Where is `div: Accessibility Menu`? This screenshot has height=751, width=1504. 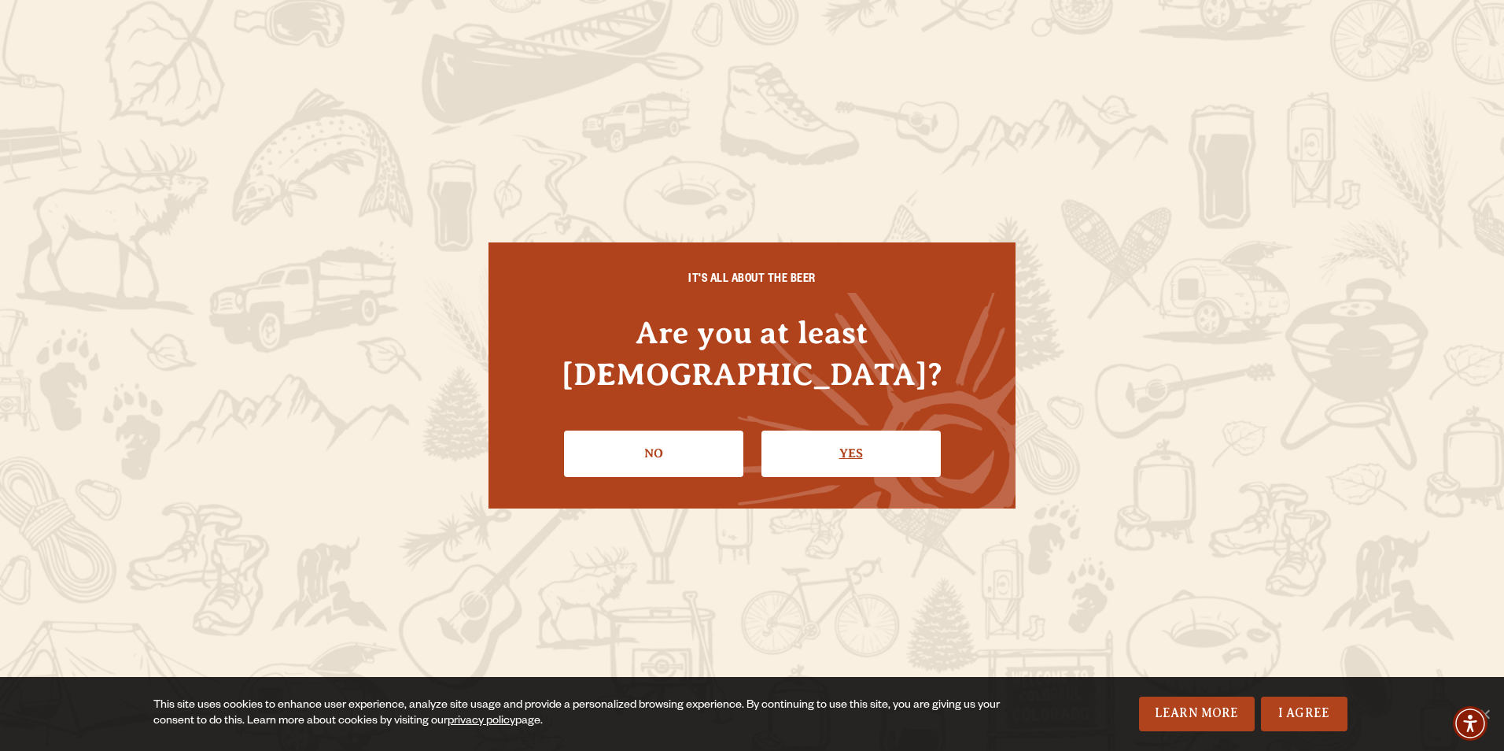
div: Accessibility Menu is located at coordinates (1471, 723).